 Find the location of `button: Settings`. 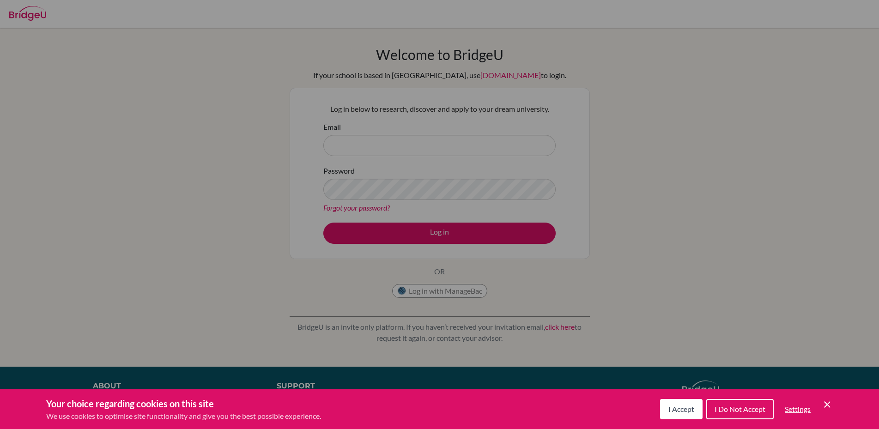

button: Settings is located at coordinates (798, 409).